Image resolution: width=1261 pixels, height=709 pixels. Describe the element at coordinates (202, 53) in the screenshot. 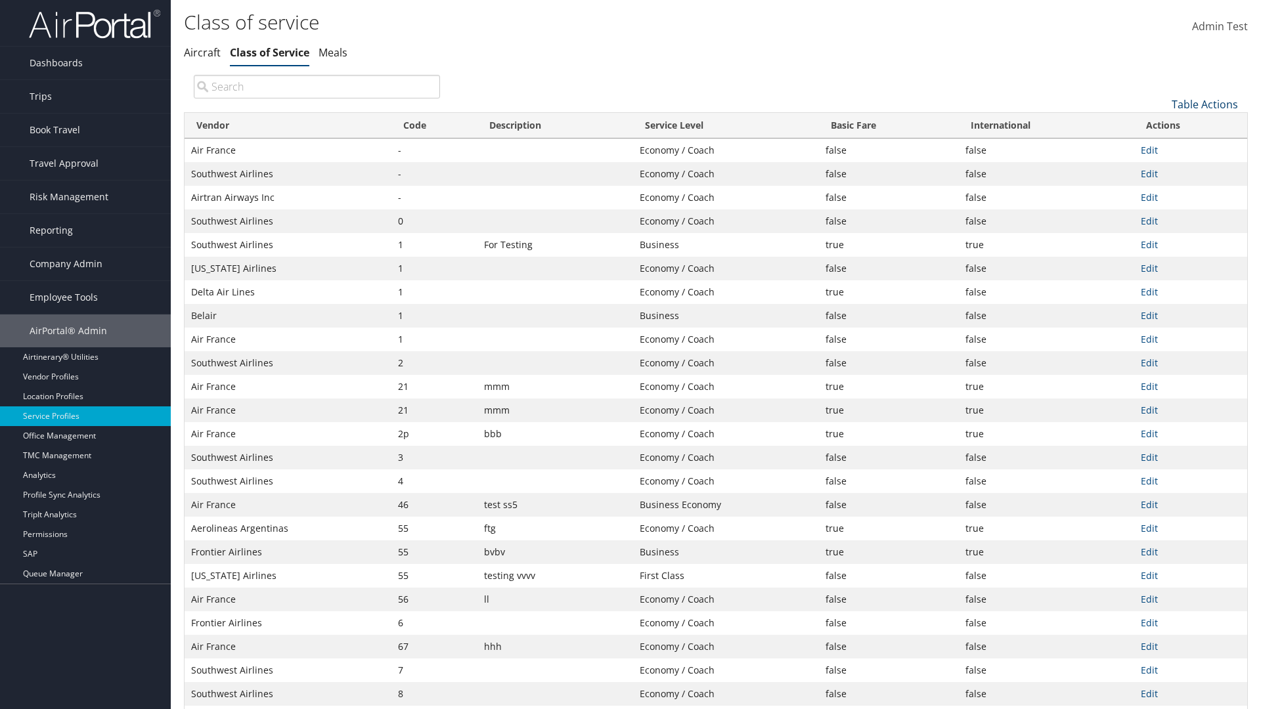

I see `a: Aircraft` at that location.